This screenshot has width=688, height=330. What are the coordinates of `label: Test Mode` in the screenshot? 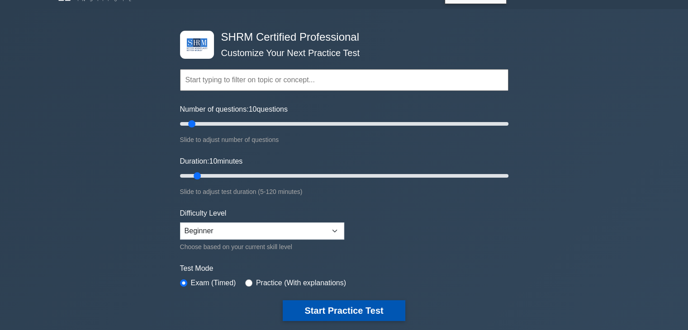 It's located at (344, 269).